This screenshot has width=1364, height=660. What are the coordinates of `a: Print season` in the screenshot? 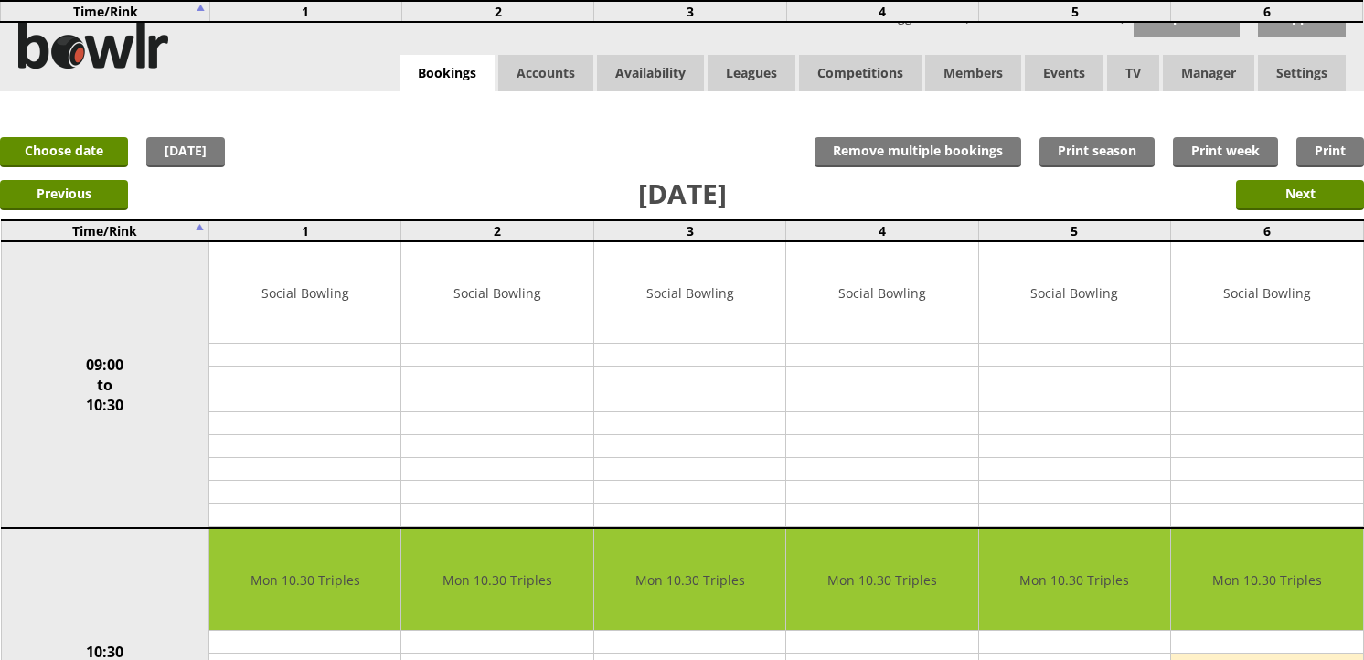 It's located at (1097, 152).